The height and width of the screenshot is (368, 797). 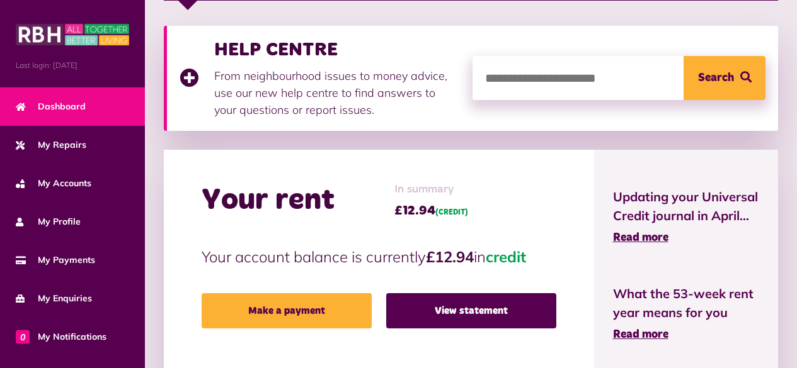 I want to click on span: Dashboard, so click(x=50, y=106).